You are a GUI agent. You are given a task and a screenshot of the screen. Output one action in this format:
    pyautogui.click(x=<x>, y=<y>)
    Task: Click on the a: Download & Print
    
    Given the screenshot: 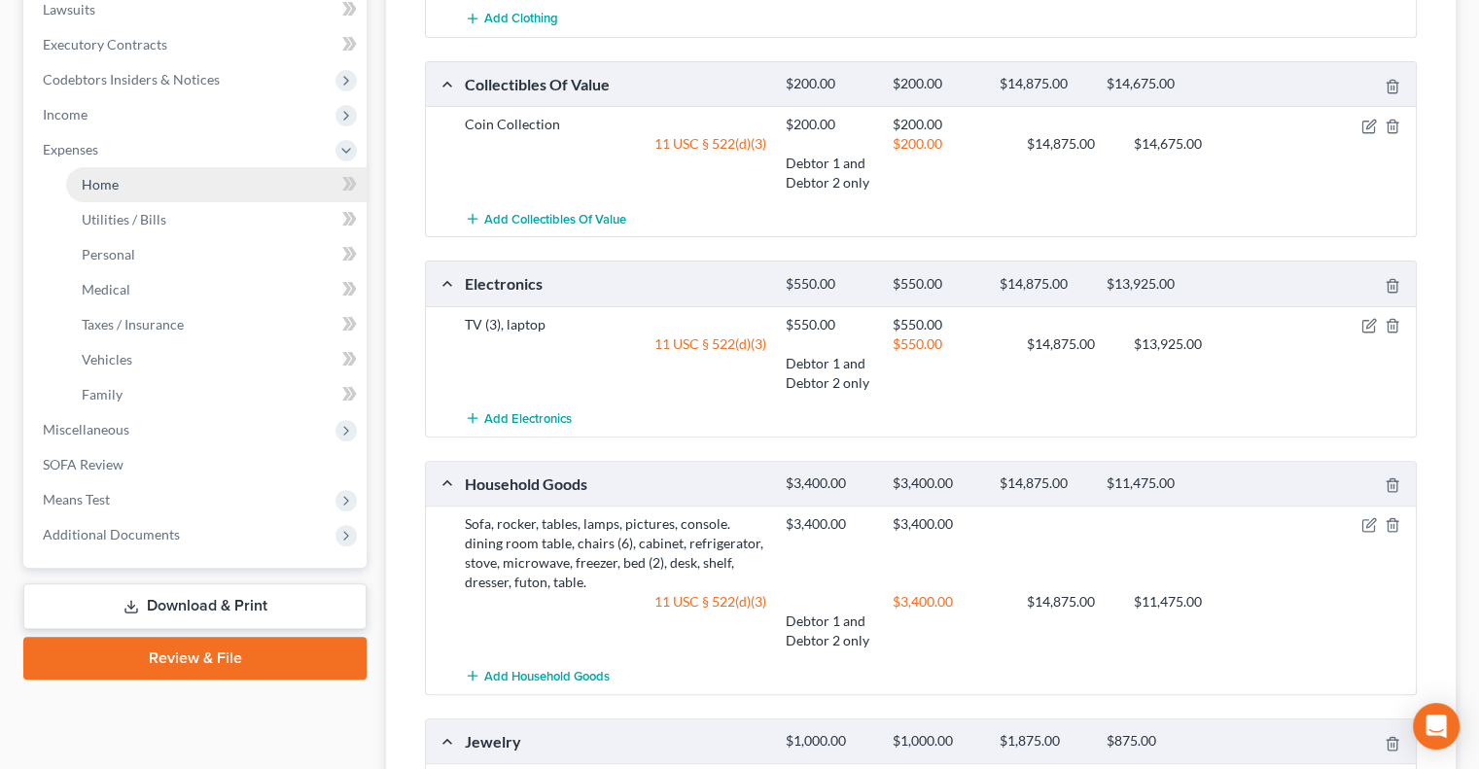 What is the action you would take?
    pyautogui.click(x=194, y=606)
    